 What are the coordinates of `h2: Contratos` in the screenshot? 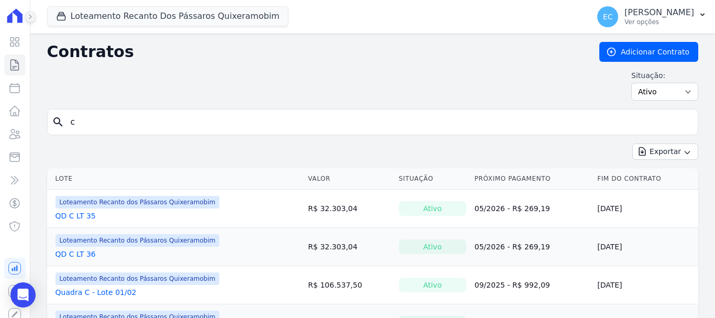 It's located at (315, 52).